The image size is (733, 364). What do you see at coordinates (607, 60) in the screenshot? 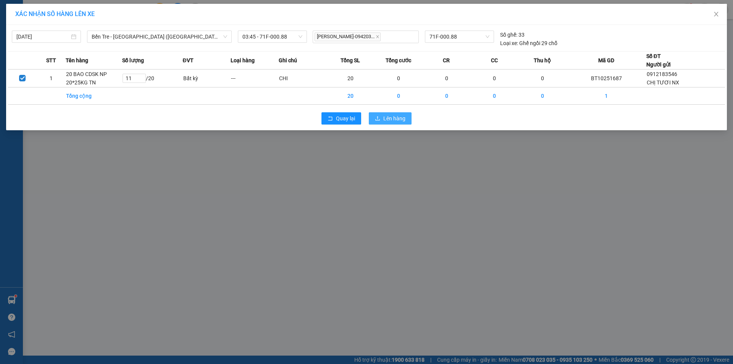
I see `span: Mã GD` at bounding box center [607, 60].